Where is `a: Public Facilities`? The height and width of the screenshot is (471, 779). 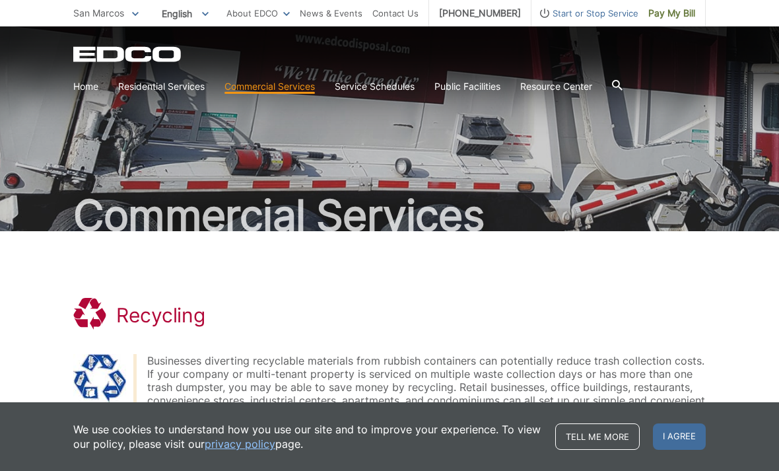
a: Public Facilities is located at coordinates (467, 86).